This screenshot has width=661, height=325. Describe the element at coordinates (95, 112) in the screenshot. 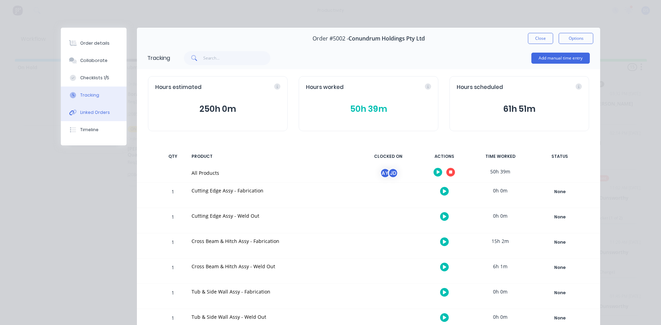

I see `div: Linked Orders` at that location.